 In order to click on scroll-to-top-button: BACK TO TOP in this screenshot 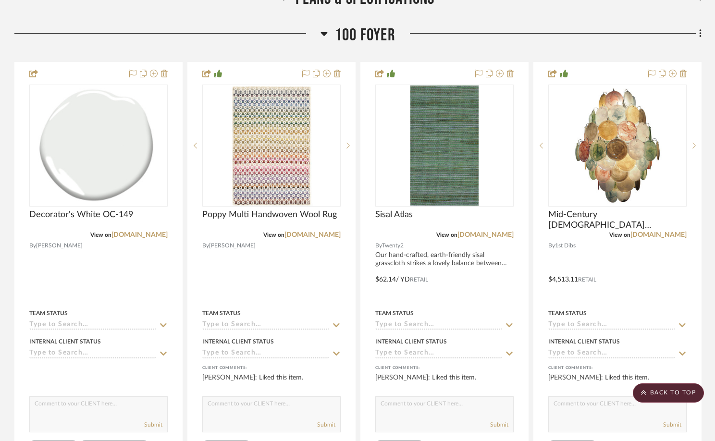, I will do `click(669, 393)`.